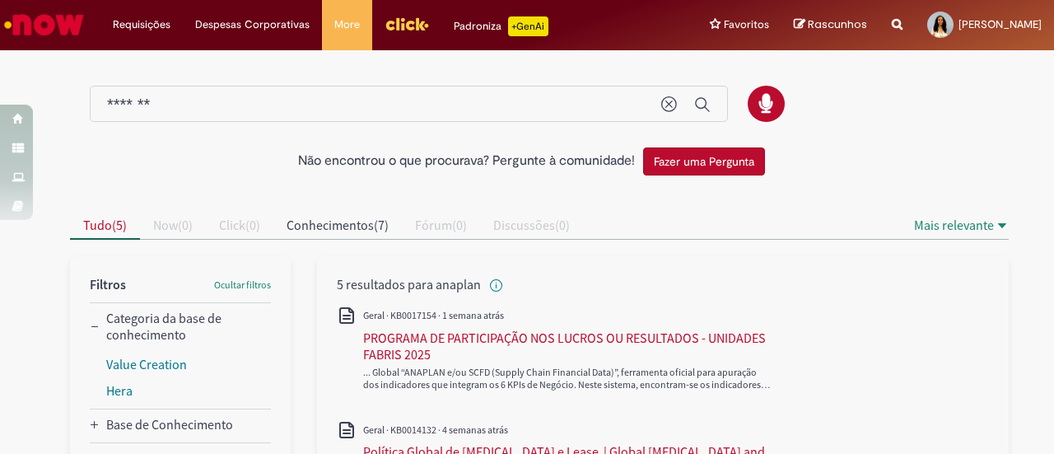 The image size is (1054, 454). What do you see at coordinates (407, 24) in the screenshot?
I see `img: click_logo_yellow_360x200.png` at bounding box center [407, 24].